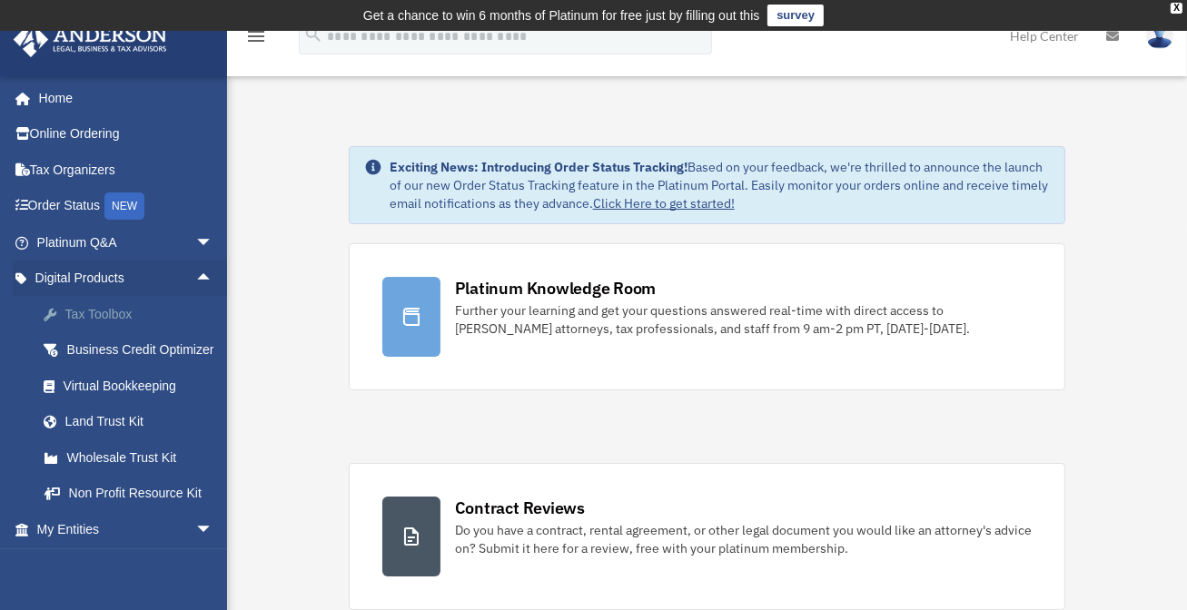 This screenshot has height=610, width=1187. I want to click on div: Wholesale Trust Kit, so click(141, 458).